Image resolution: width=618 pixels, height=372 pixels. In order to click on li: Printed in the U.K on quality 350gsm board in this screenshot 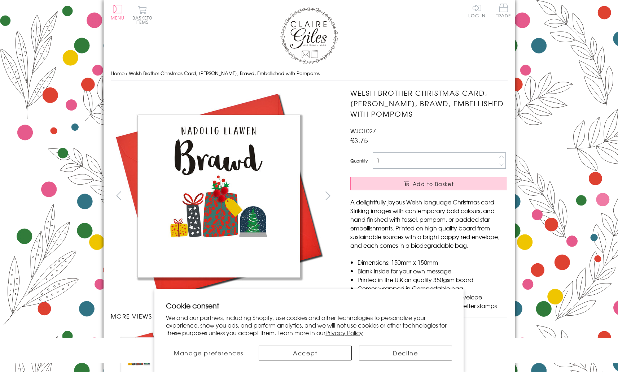, I will do `click(432, 279)`.